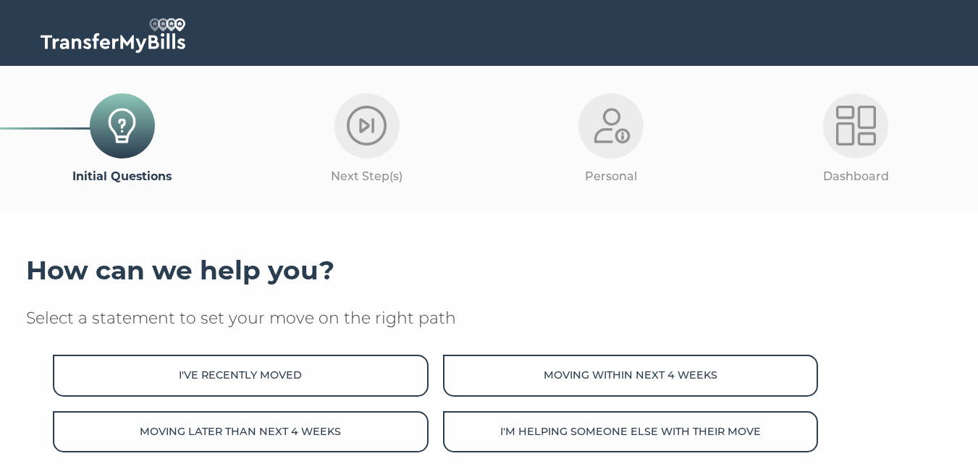 Image resolution: width=978 pixels, height=464 pixels. I want to click on p: Dashboard, so click(855, 177).